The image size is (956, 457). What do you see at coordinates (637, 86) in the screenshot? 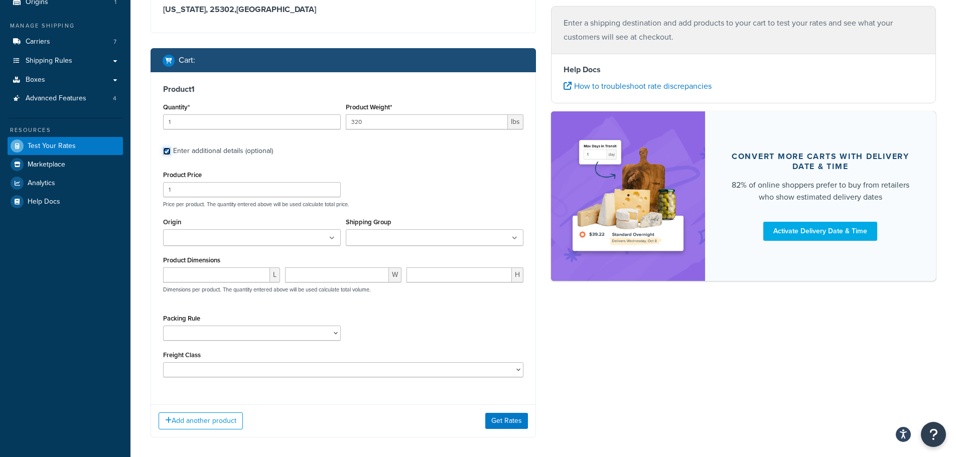
I see `a: How to troubleshoot rate discrepancies` at bounding box center [637, 86].